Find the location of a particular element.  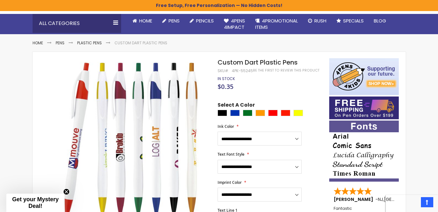

a: Plastic Pens is located at coordinates (89, 43).